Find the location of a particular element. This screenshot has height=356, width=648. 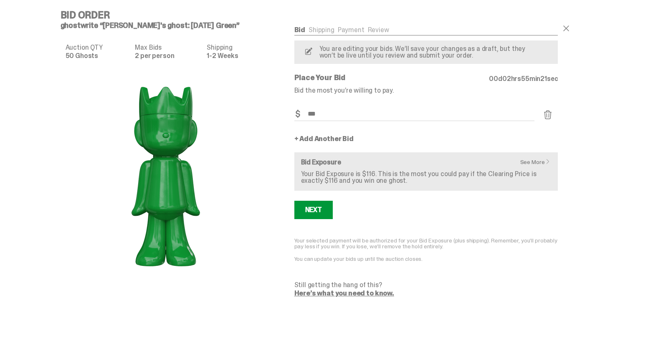

p: Still getting the hang of this? is located at coordinates (426, 285).